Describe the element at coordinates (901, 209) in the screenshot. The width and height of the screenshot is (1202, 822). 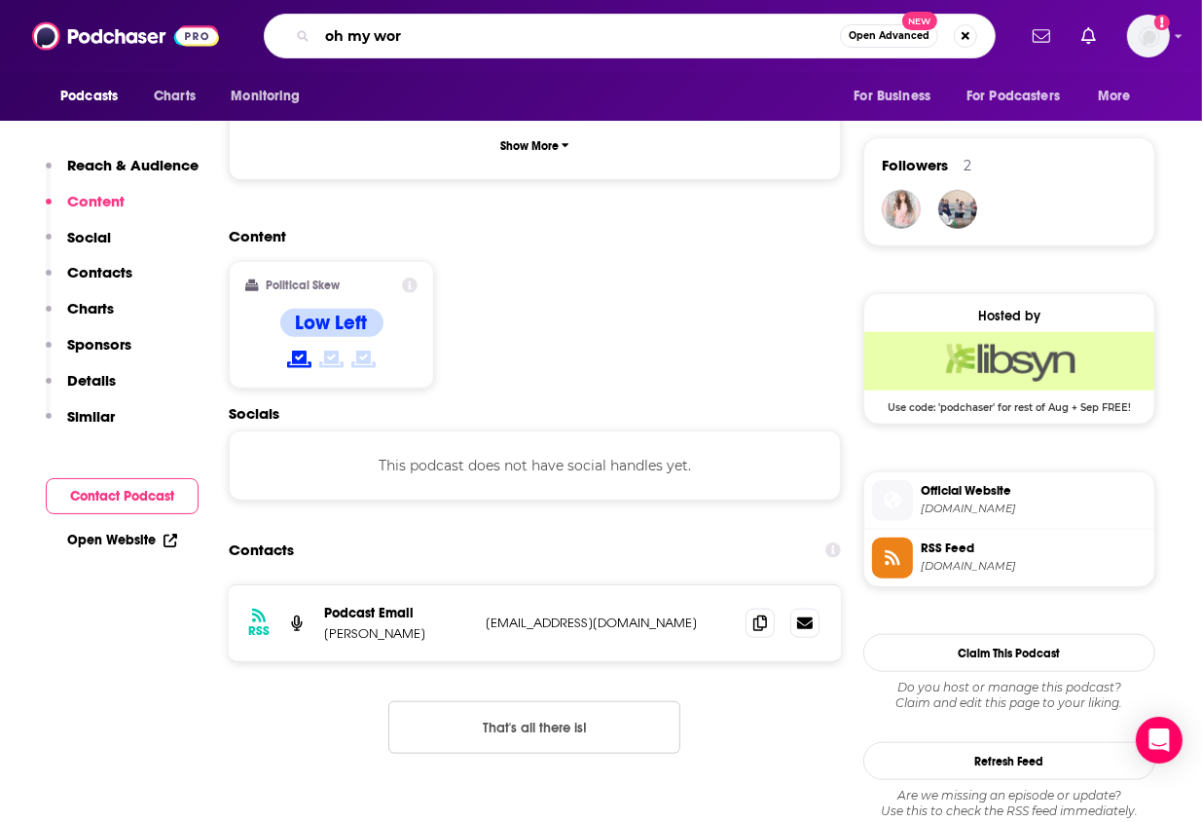
I see `a: eugeniatumanova` at that location.